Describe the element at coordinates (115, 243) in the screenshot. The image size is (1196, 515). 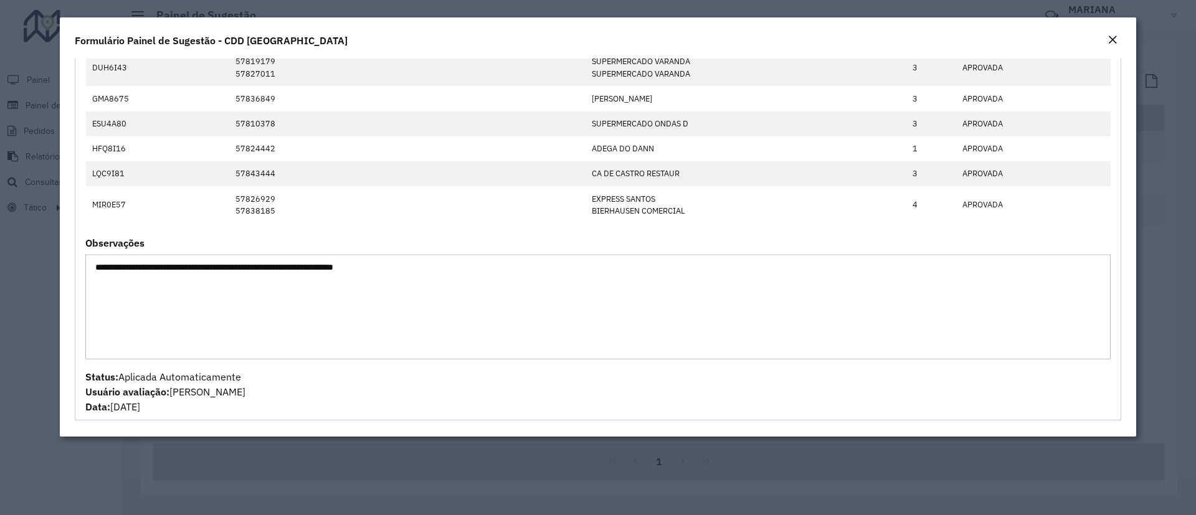
I see `label: Observações` at that location.